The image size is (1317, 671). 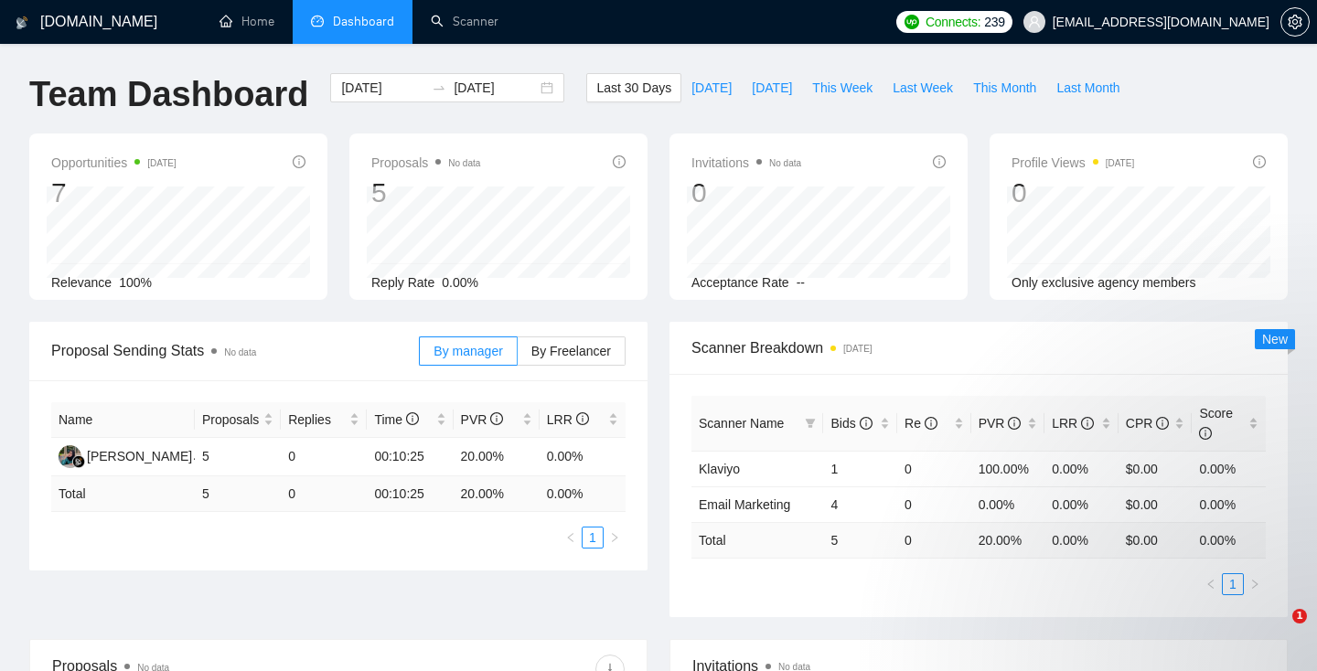 What do you see at coordinates (1004, 88) in the screenshot?
I see `span: This Month` at bounding box center [1004, 88].